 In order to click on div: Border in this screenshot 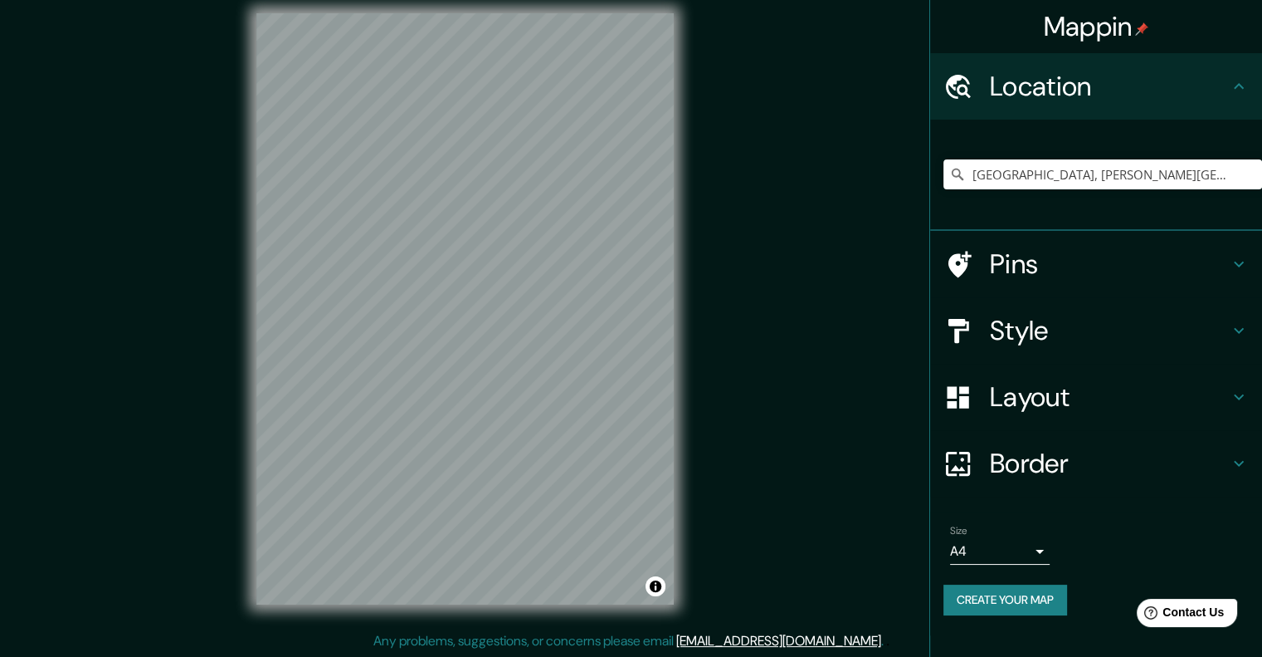, I will do `click(1096, 463)`.